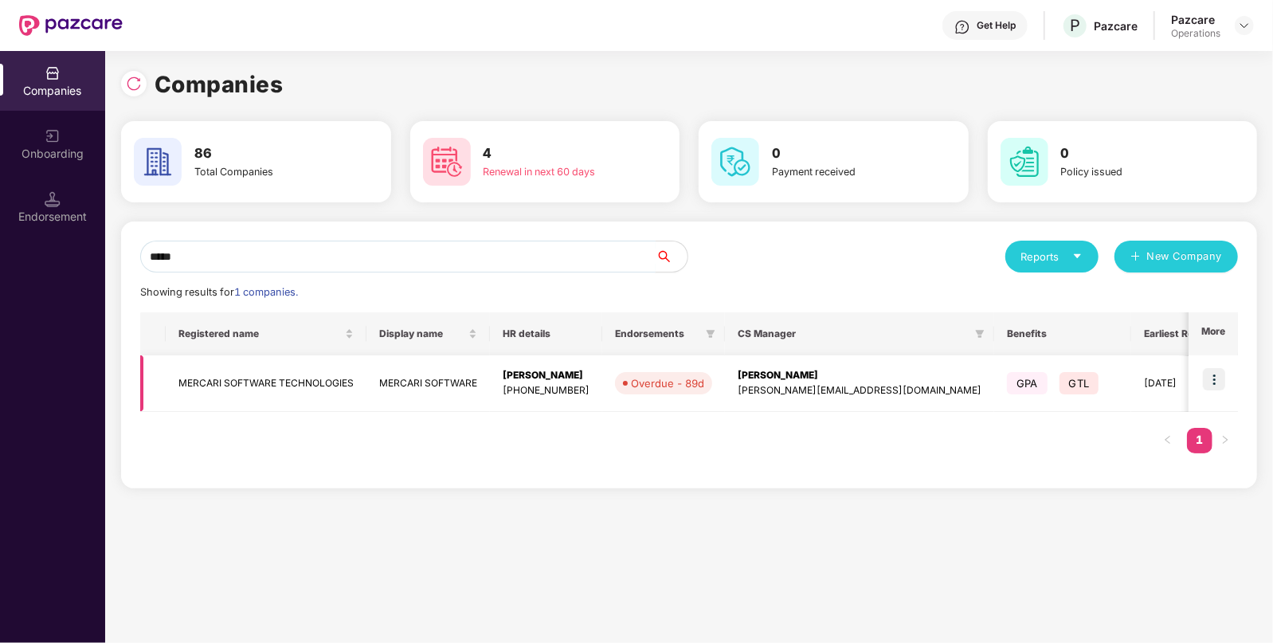 This screenshot has height=643, width=1273. What do you see at coordinates (263, 154) in the screenshot?
I see `h3: 86` at bounding box center [263, 154].